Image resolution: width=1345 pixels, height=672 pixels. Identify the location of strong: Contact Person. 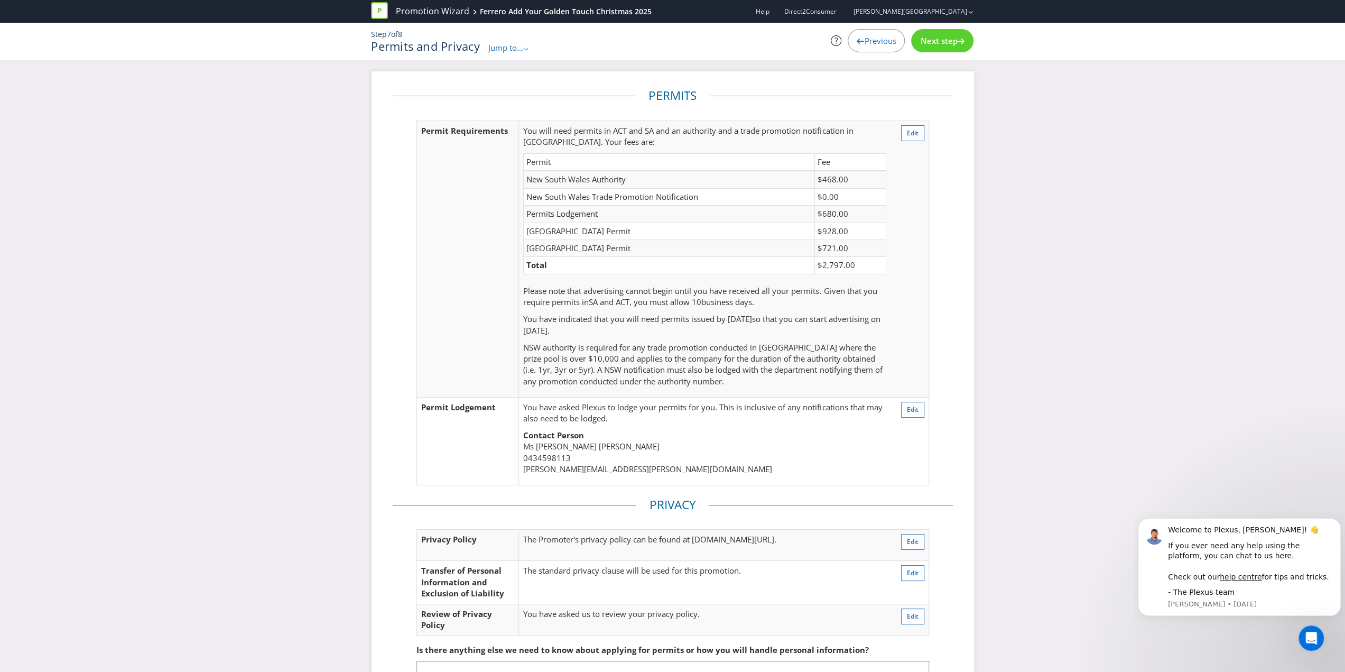
(554, 435).